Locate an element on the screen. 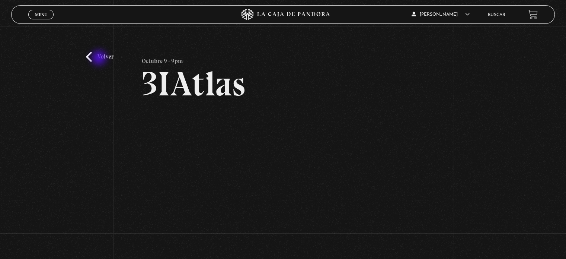 This screenshot has height=259, width=566. p: Octubre 9 - 9pm is located at coordinates (162, 59).